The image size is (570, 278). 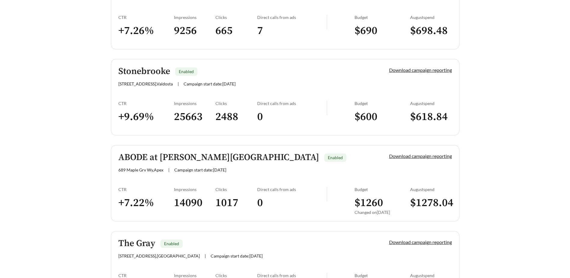 I want to click on h3: 14090, so click(x=195, y=203).